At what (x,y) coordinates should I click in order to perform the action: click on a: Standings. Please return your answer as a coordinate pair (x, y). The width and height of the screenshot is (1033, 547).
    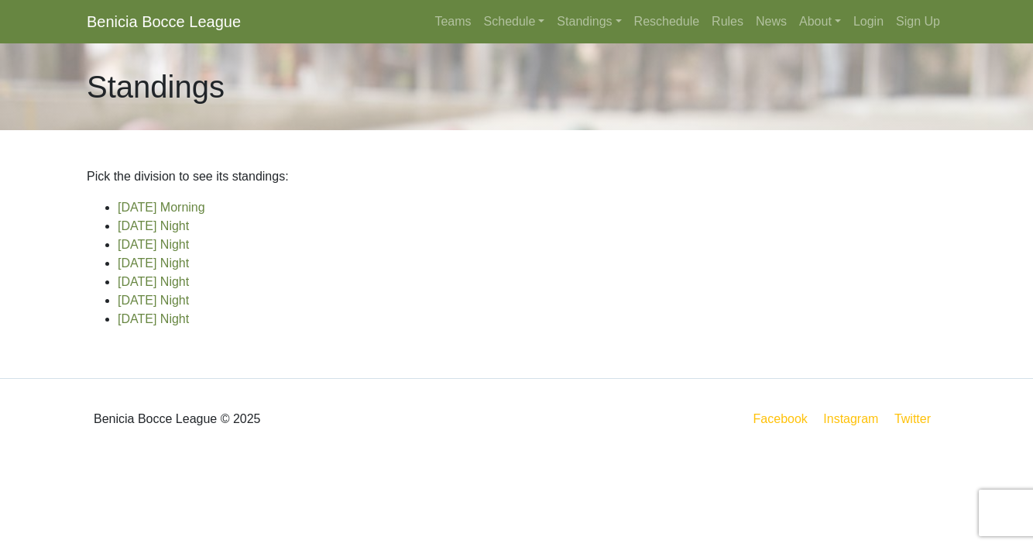
    Looking at the image, I should click on (589, 22).